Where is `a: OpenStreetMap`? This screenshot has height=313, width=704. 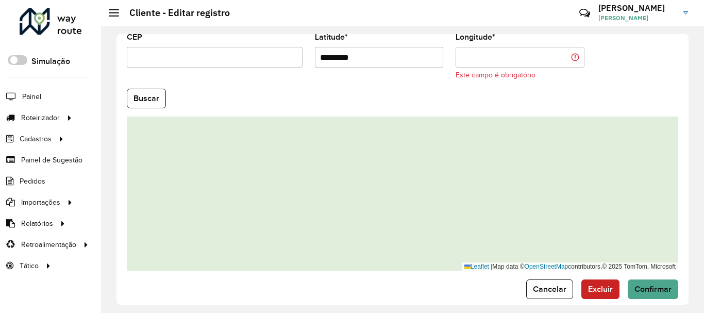 a: OpenStreetMap is located at coordinates (546, 266).